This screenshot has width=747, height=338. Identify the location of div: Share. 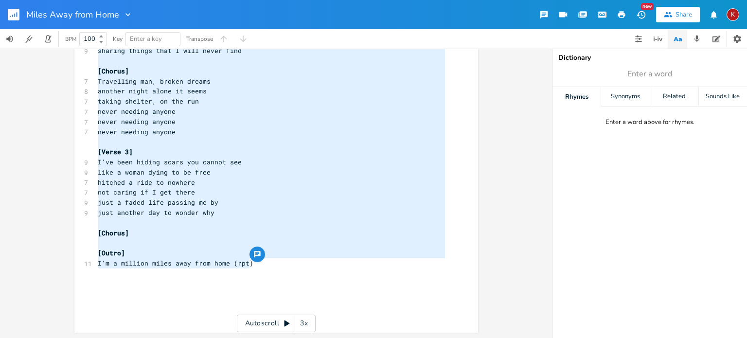
(684, 15).